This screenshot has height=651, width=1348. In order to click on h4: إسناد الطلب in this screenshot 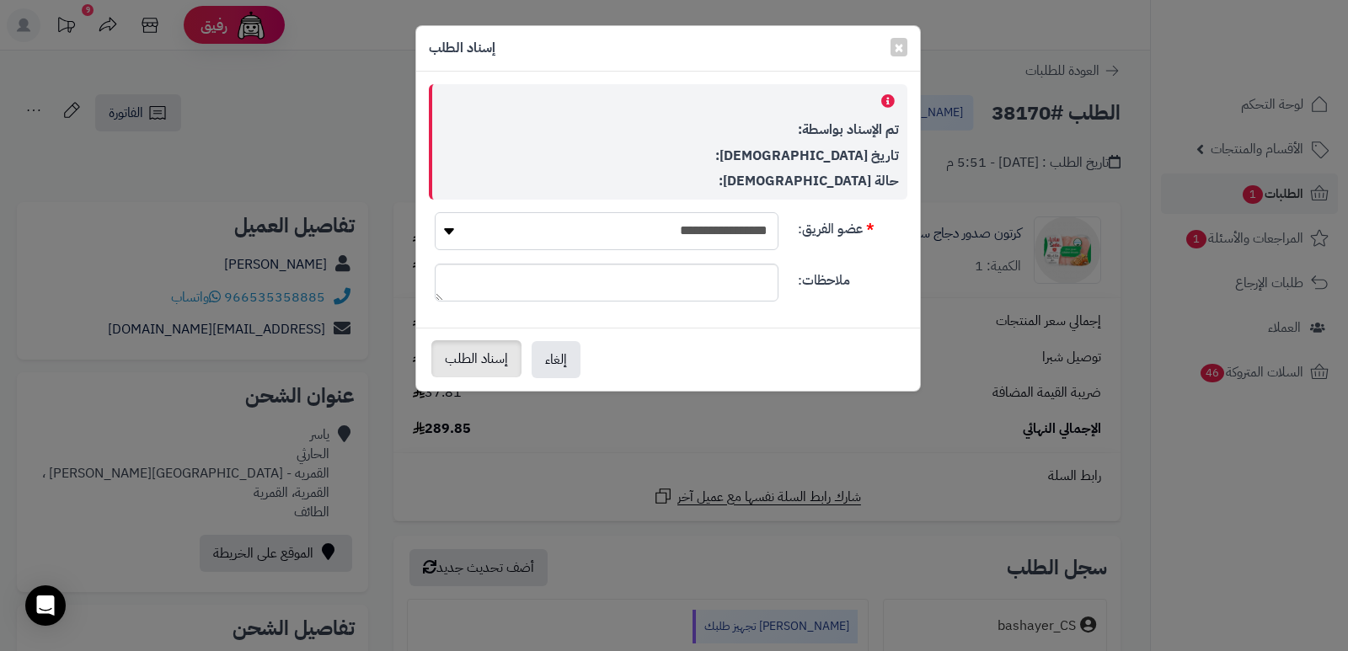, I will do `click(462, 48)`.